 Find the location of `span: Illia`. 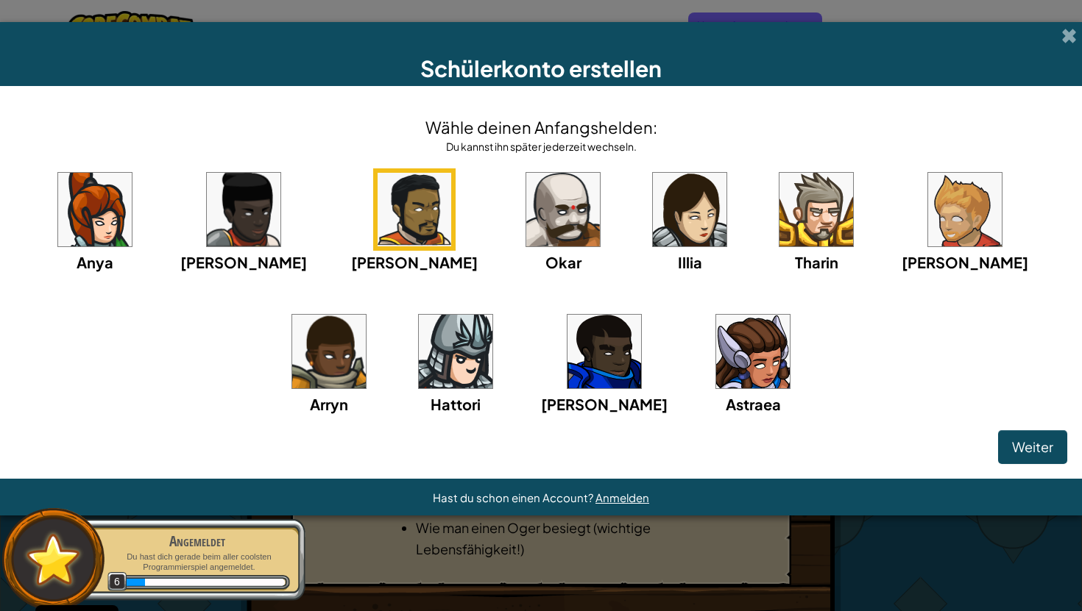

span: Illia is located at coordinates (689, 262).